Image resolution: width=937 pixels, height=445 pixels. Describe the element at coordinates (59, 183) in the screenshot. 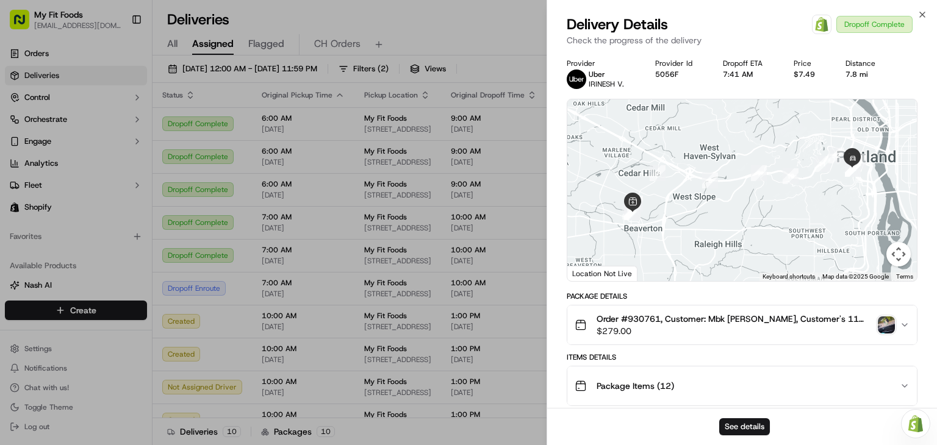

I see `span: Knowledge Base` at that location.